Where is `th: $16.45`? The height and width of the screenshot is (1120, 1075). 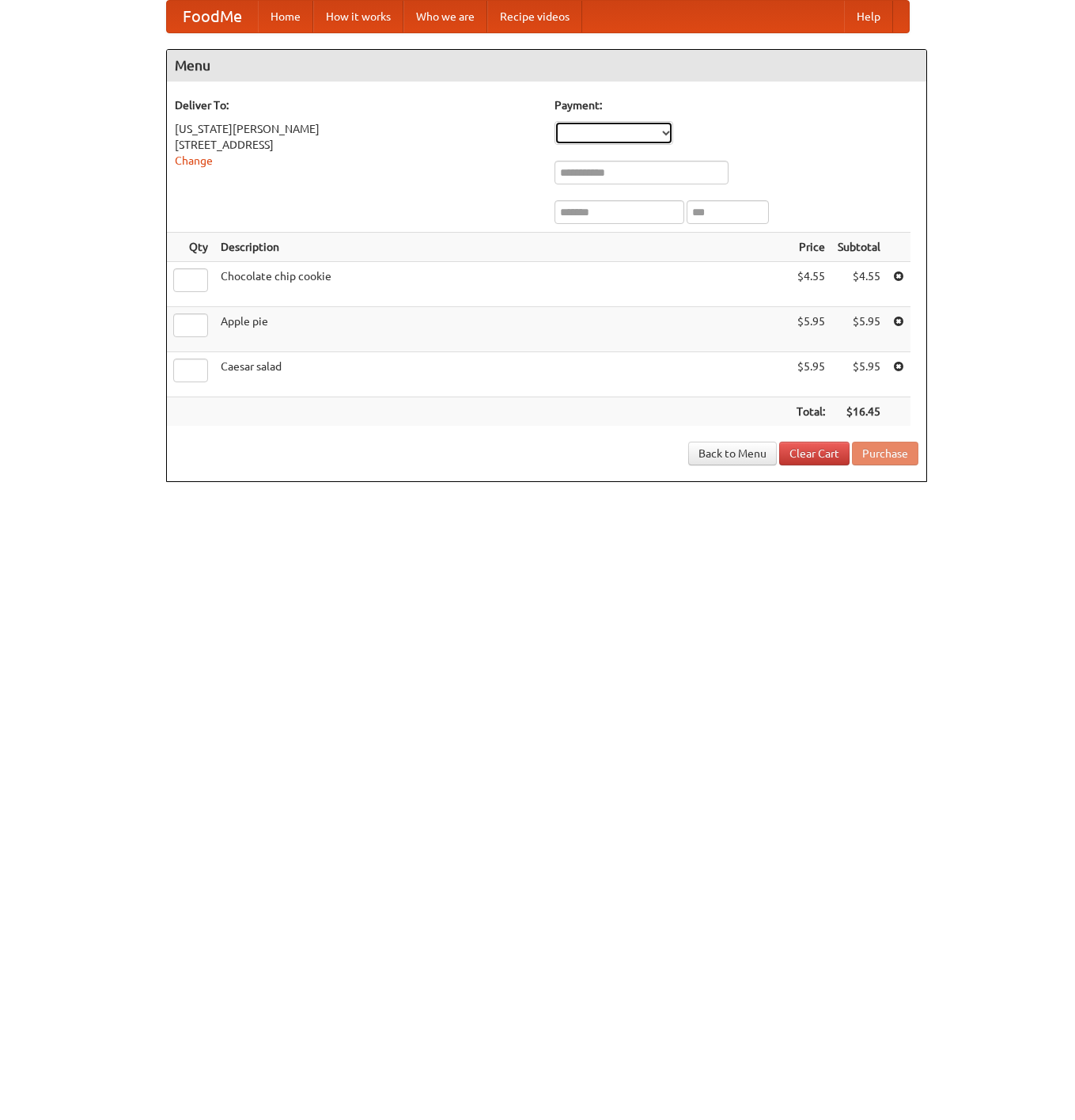
th: $16.45 is located at coordinates (859, 411).